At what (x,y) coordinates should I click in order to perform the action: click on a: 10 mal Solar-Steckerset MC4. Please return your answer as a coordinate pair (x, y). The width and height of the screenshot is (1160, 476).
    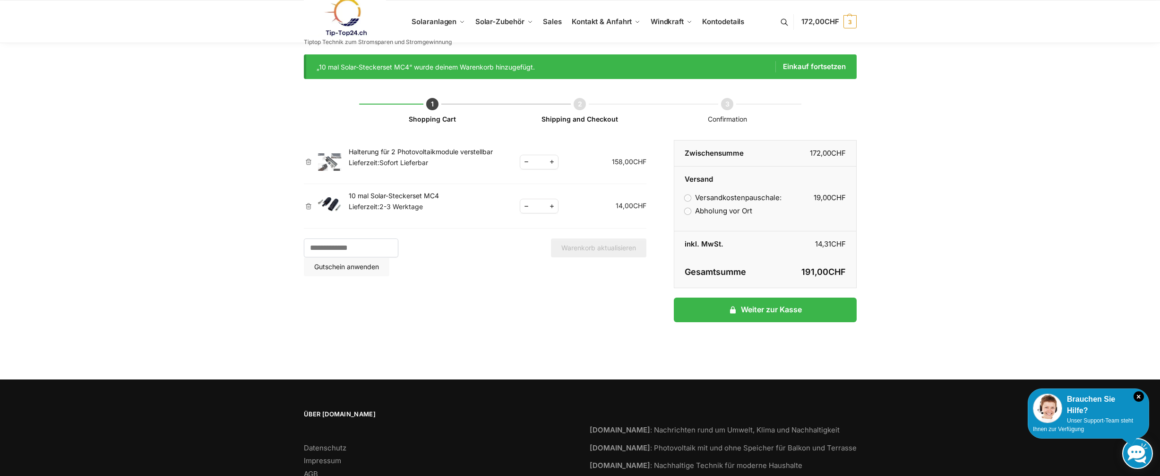
    Looking at the image, I should click on (394, 195).